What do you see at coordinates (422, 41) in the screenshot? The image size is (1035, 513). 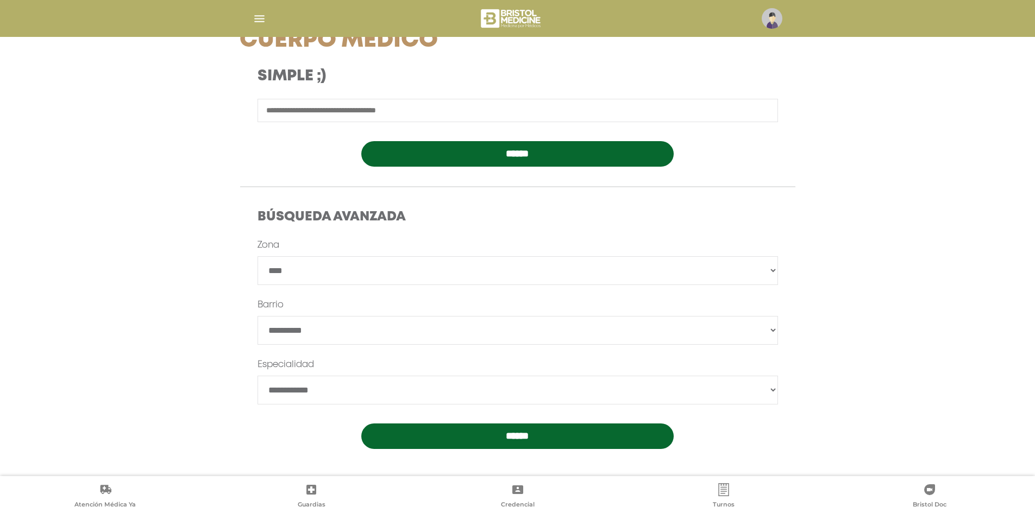 I see `h1: Cuerpo Médico` at bounding box center [422, 41].